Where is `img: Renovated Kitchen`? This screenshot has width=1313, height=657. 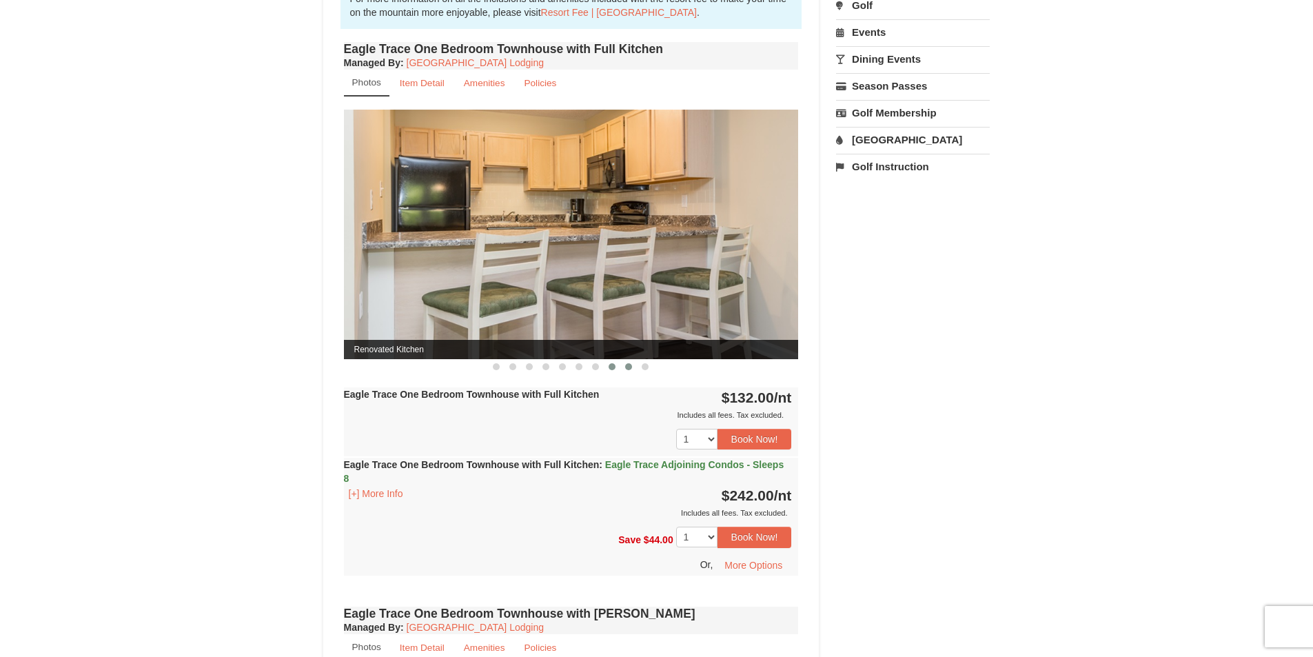
img: Renovated Kitchen is located at coordinates (571, 234).